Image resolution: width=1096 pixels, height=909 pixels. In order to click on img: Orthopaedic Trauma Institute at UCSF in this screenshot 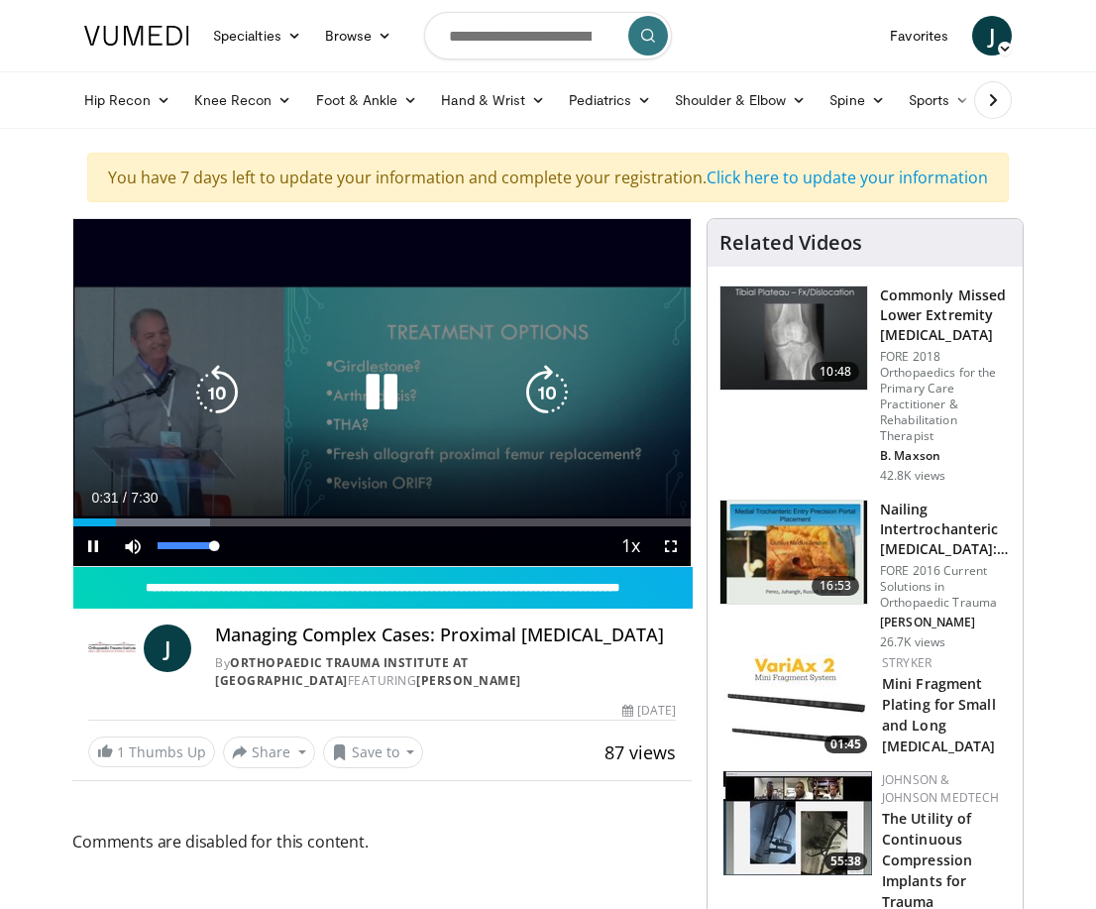, I will do `click(112, 648)`.